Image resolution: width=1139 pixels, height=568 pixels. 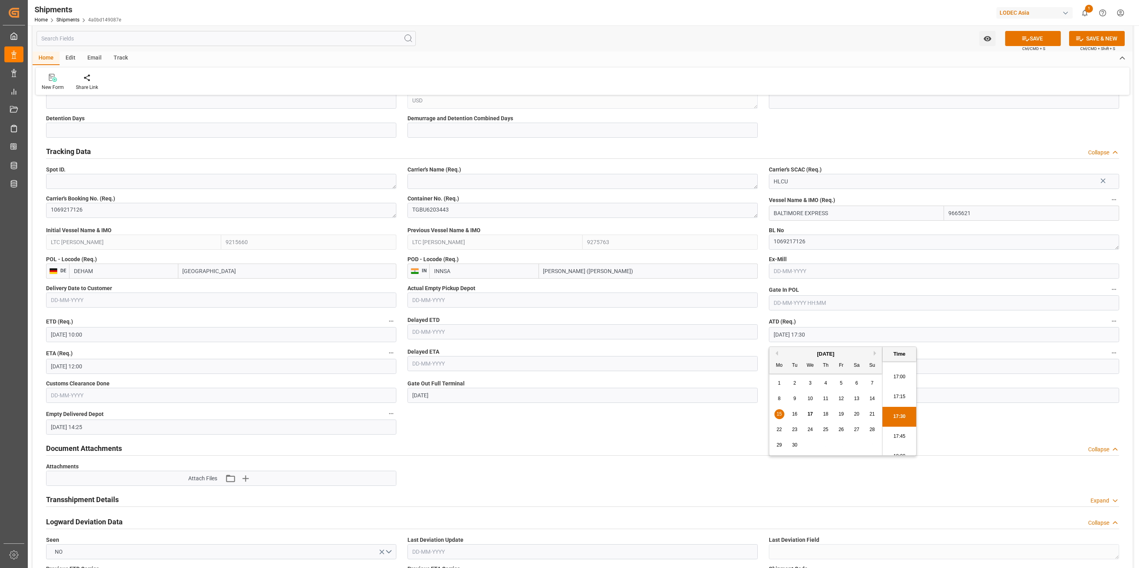 What do you see at coordinates (899, 397) in the screenshot?
I see `li: 17:15` at bounding box center [899, 397].